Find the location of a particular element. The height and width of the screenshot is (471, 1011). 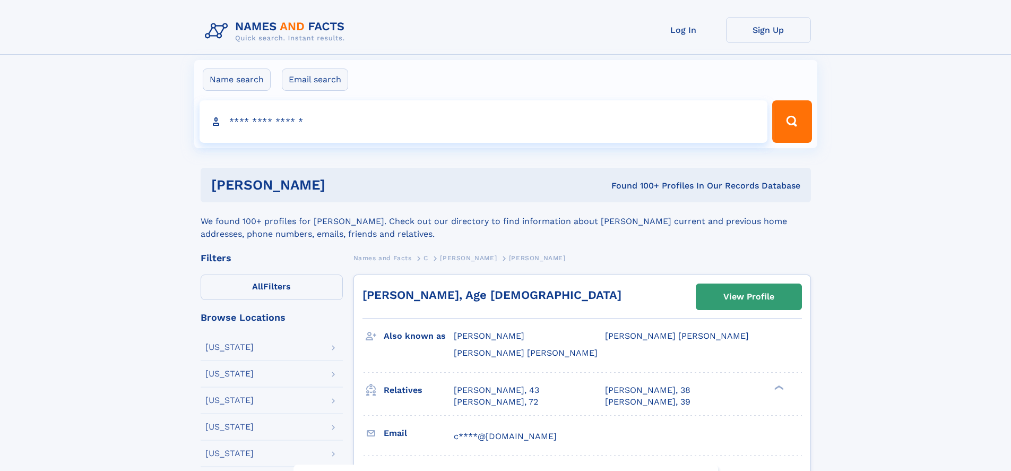

img: Logo Names and Facts is located at coordinates (277, 31).